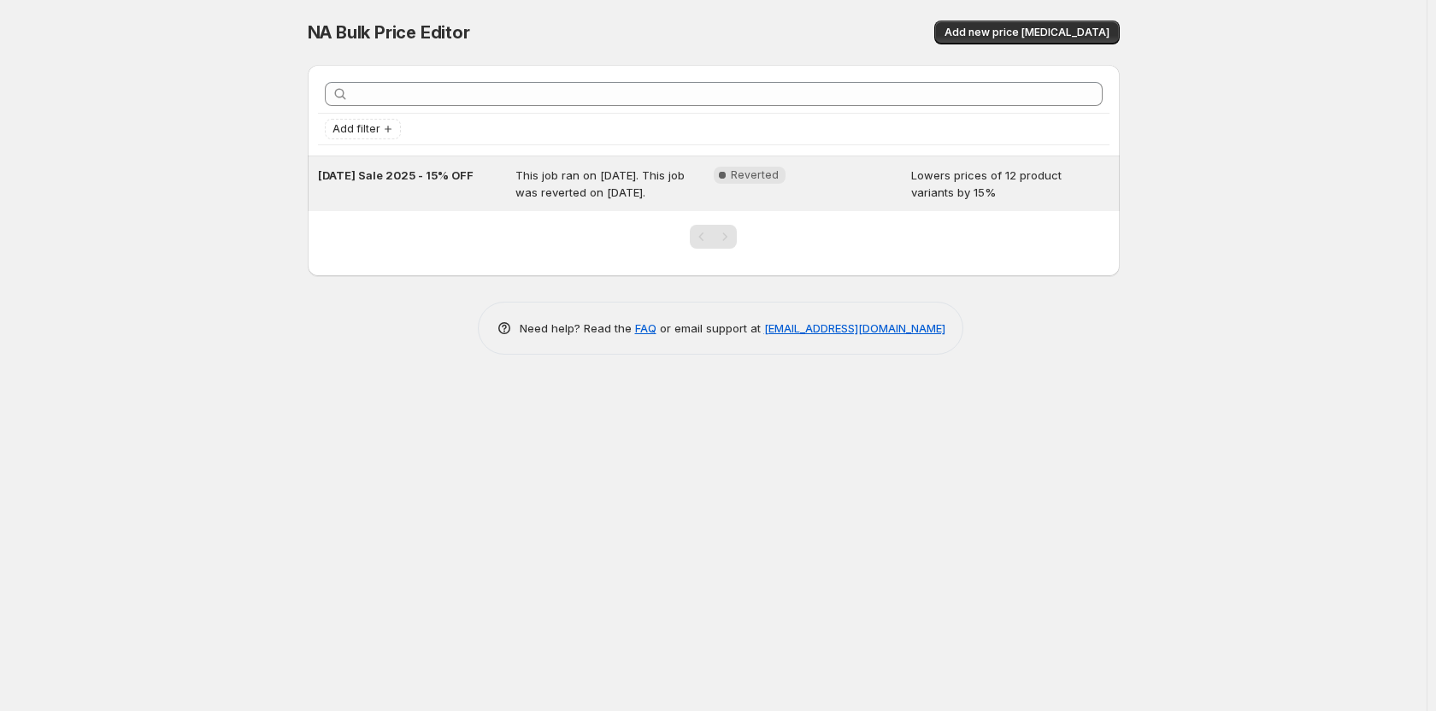 The image size is (1436, 711). Describe the element at coordinates (710, 328) in the screenshot. I see `span: or email support at` at that location.